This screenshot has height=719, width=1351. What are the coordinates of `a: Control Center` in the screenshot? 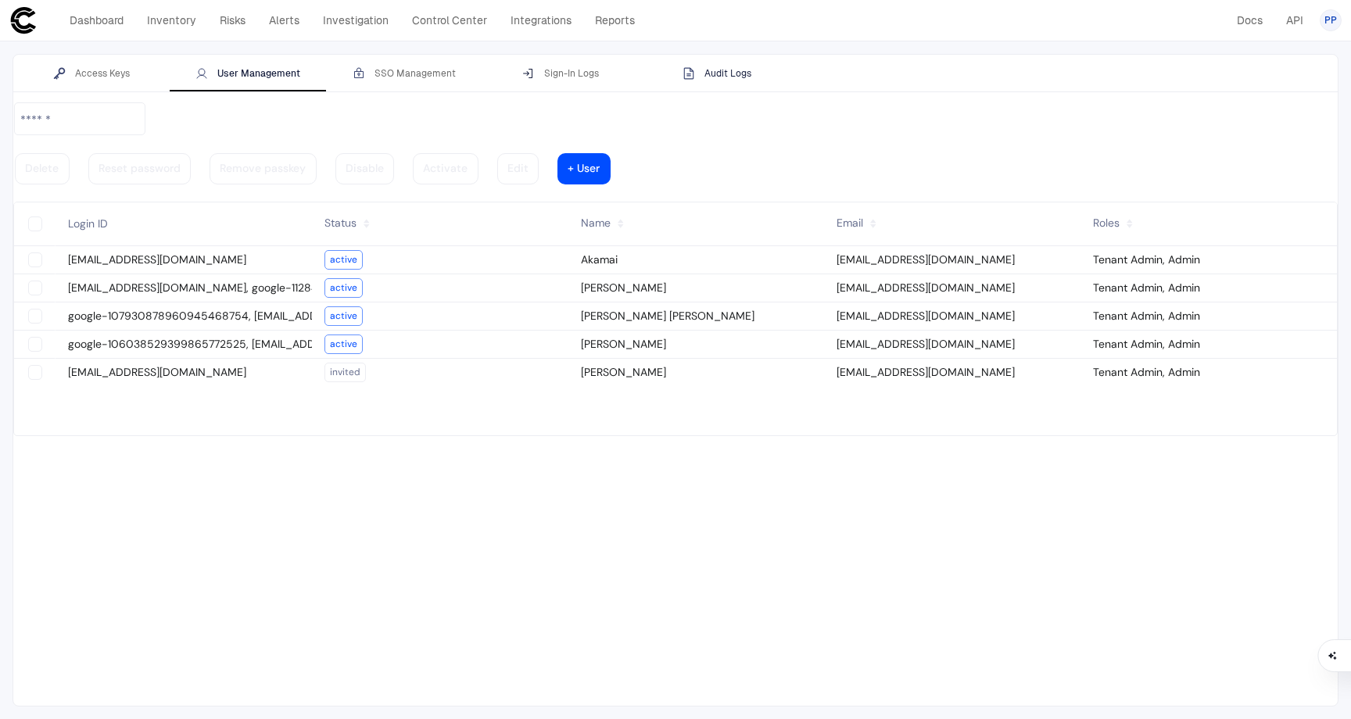 It's located at (449, 20).